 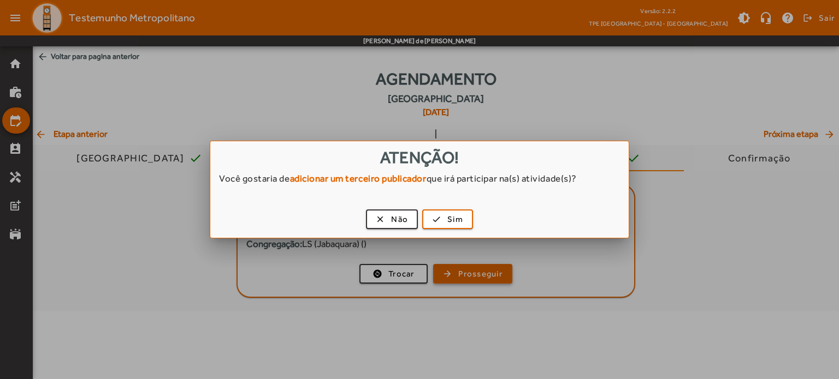 I want to click on button: Não, so click(x=391, y=219).